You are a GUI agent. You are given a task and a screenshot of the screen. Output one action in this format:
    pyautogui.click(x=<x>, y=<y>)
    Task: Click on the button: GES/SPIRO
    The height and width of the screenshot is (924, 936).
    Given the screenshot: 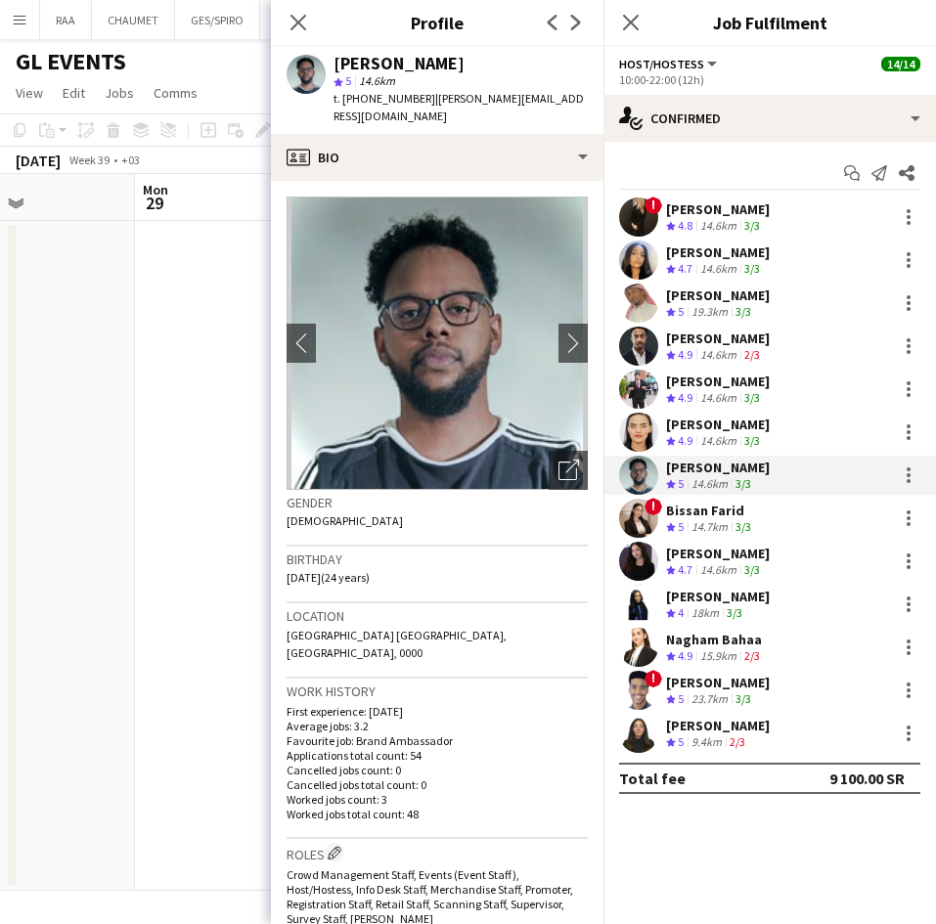 What is the action you would take?
    pyautogui.click(x=217, y=20)
    